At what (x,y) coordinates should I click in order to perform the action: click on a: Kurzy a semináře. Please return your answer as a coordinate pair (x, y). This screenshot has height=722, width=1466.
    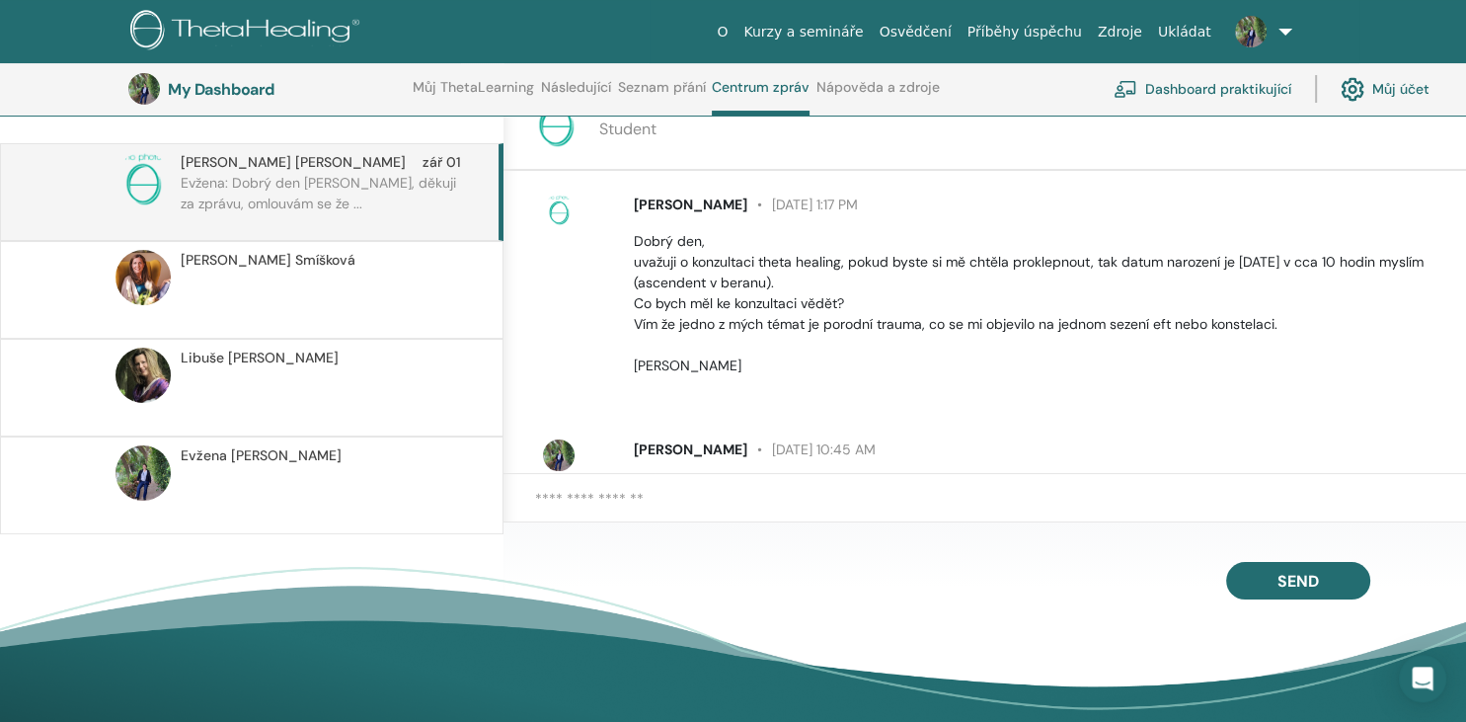
    Looking at the image, I should click on (803, 32).